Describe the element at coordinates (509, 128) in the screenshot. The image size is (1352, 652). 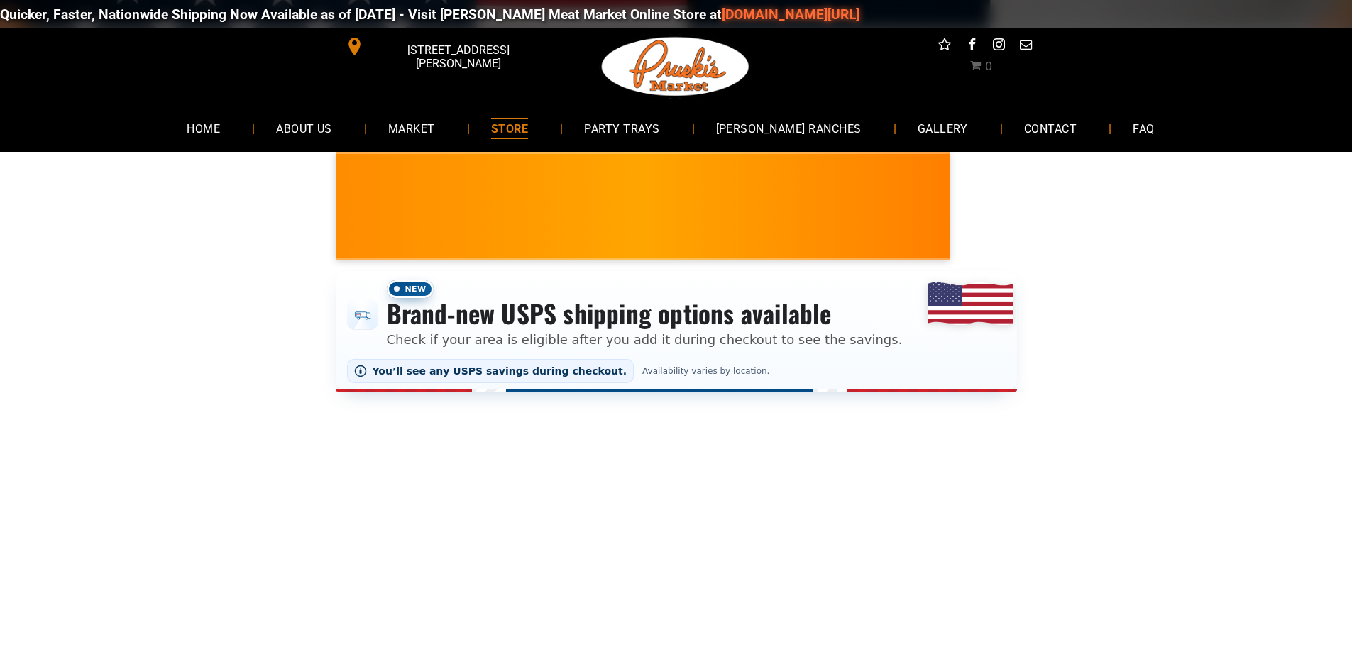
I see `a: STORE` at that location.